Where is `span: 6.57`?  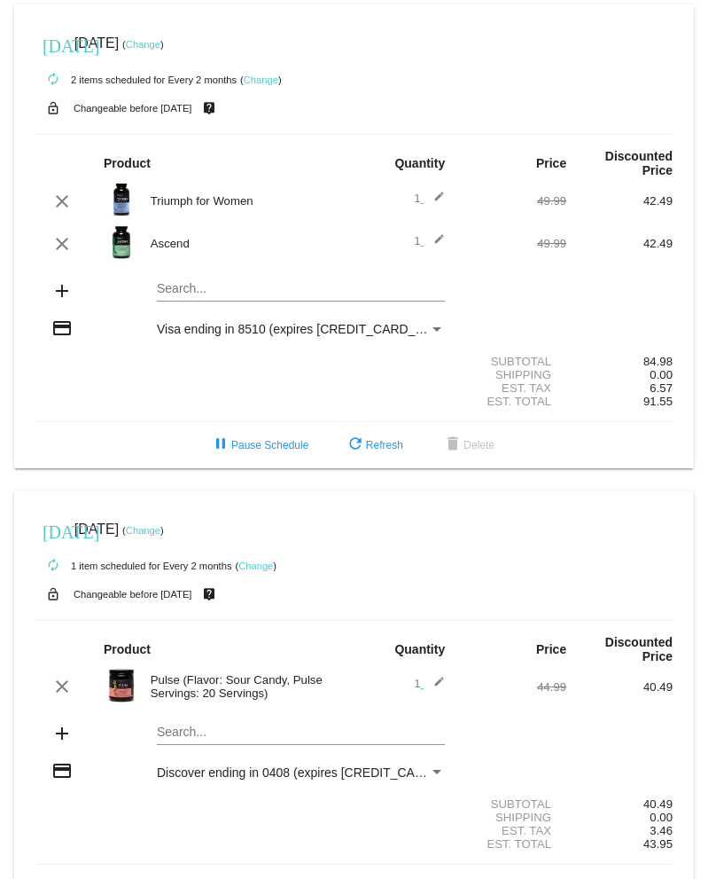
span: 6.57 is located at coordinates (661, 387).